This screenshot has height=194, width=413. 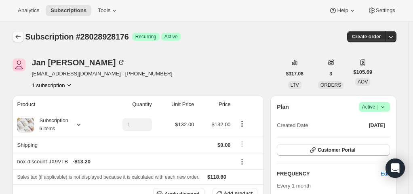 I want to click on span: ORDERS, so click(x=331, y=85).